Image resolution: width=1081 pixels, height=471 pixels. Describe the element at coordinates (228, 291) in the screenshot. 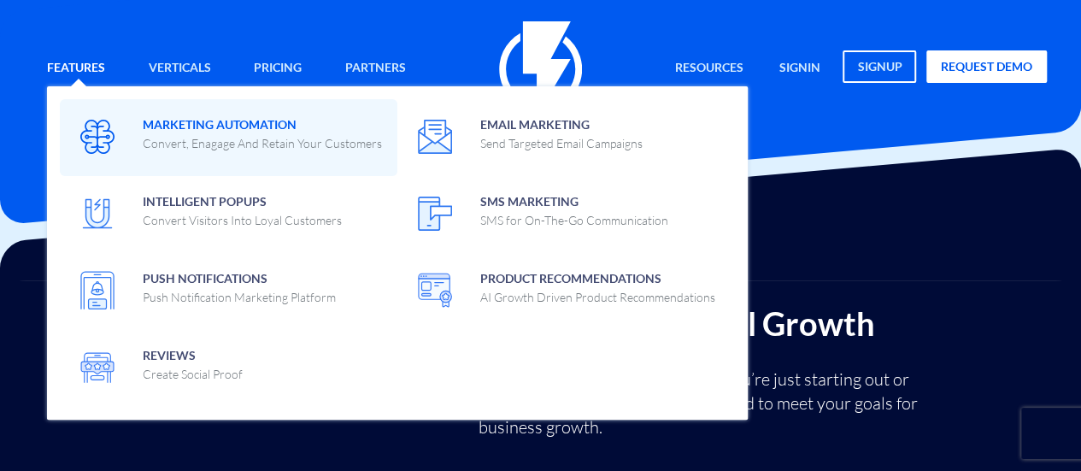

I see `a: Push NotificationsPush Notification Marketing Platform` at that location.